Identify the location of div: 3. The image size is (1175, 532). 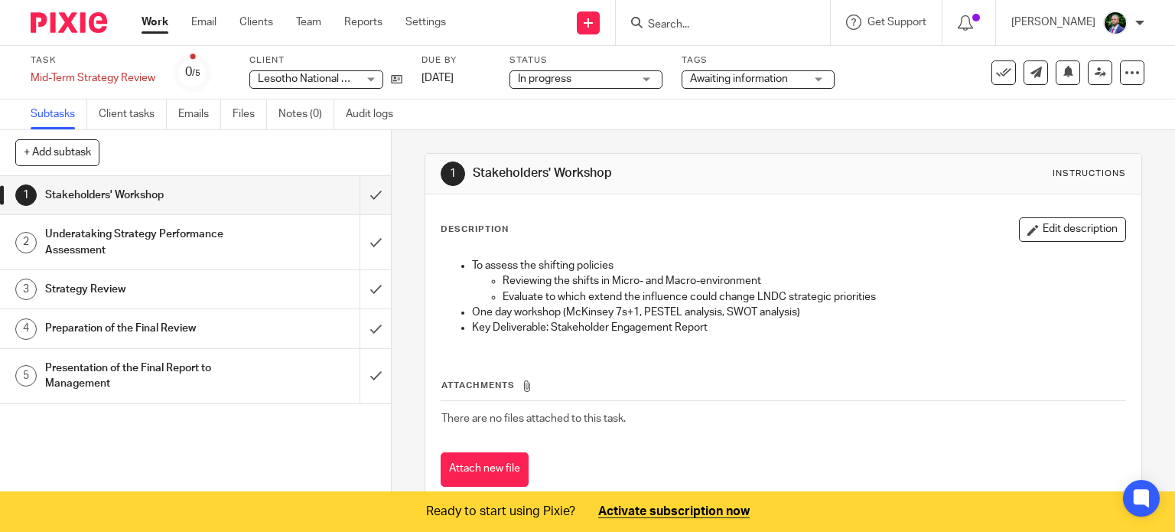
(26, 289).